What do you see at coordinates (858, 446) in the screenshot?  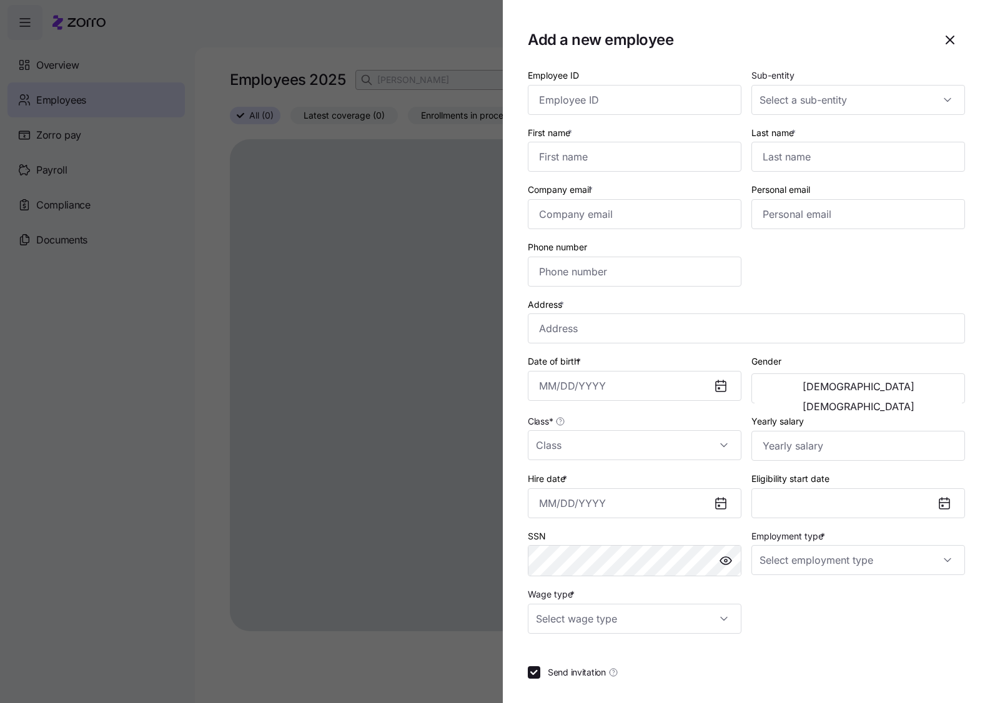 I see `input: Yearly salary` at bounding box center [858, 446].